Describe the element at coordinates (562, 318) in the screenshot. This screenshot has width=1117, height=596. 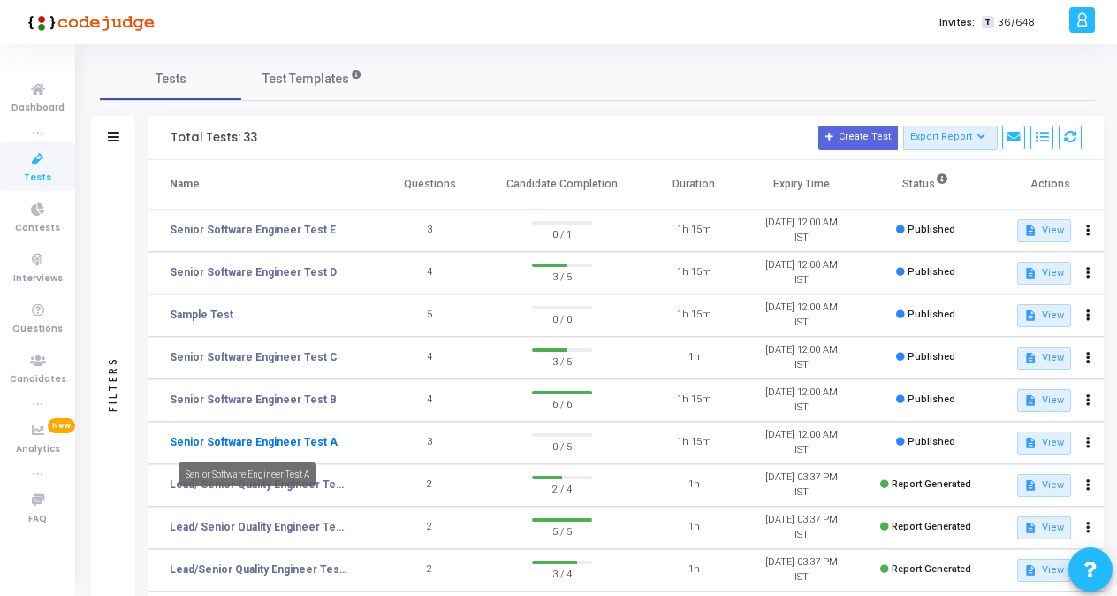
I see `span: 0 / 0` at that location.